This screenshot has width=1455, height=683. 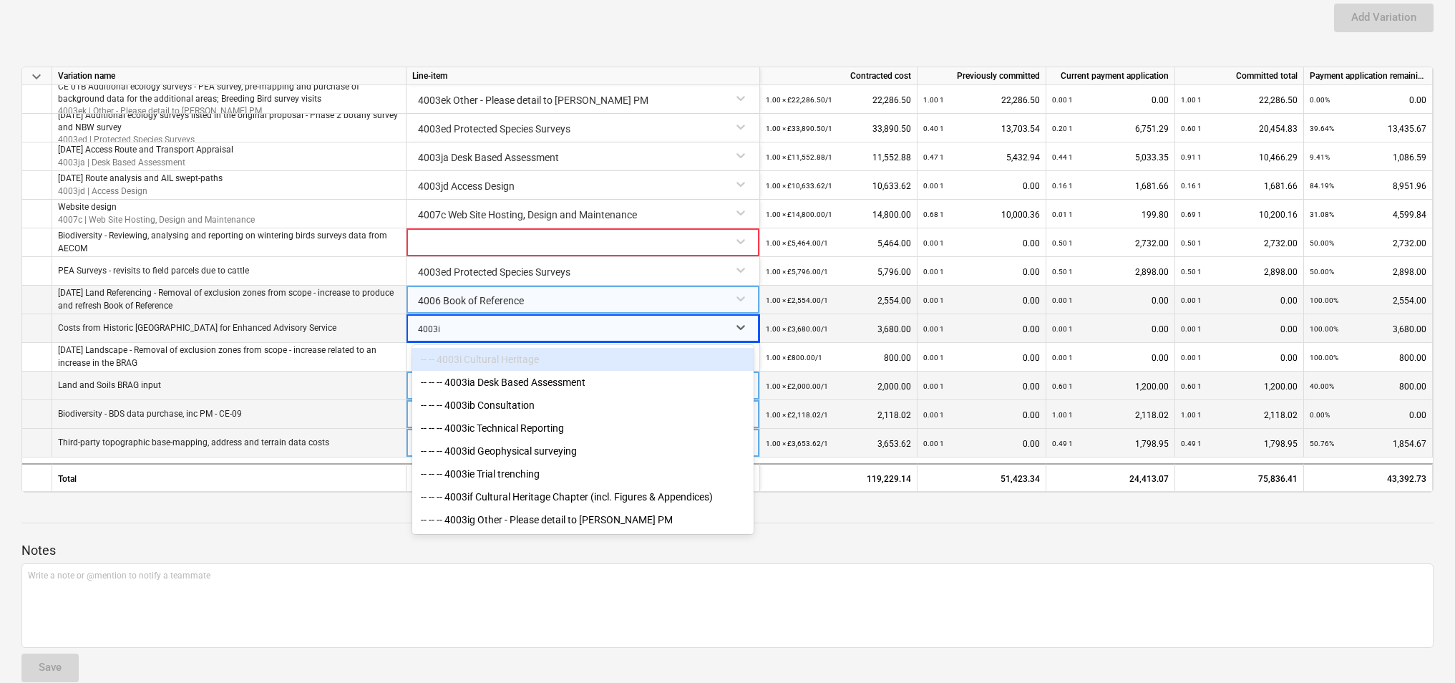 What do you see at coordinates (838, 157) in the screenshot?
I see `div: 11,552.88` at bounding box center [838, 157].